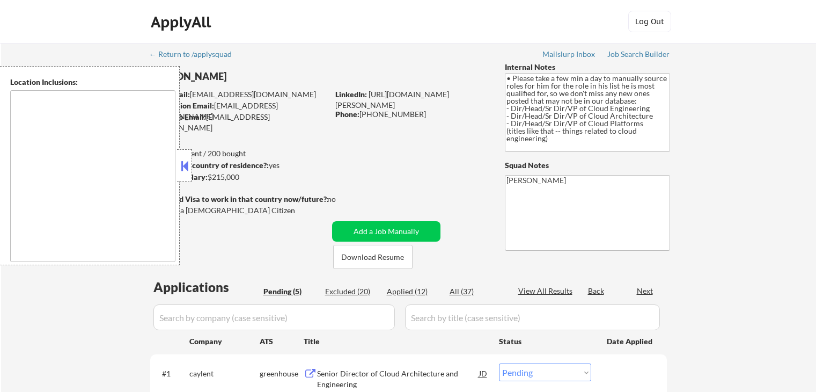 This screenshot has height=392, width=816. I want to click on div: Applications, so click(207, 287).